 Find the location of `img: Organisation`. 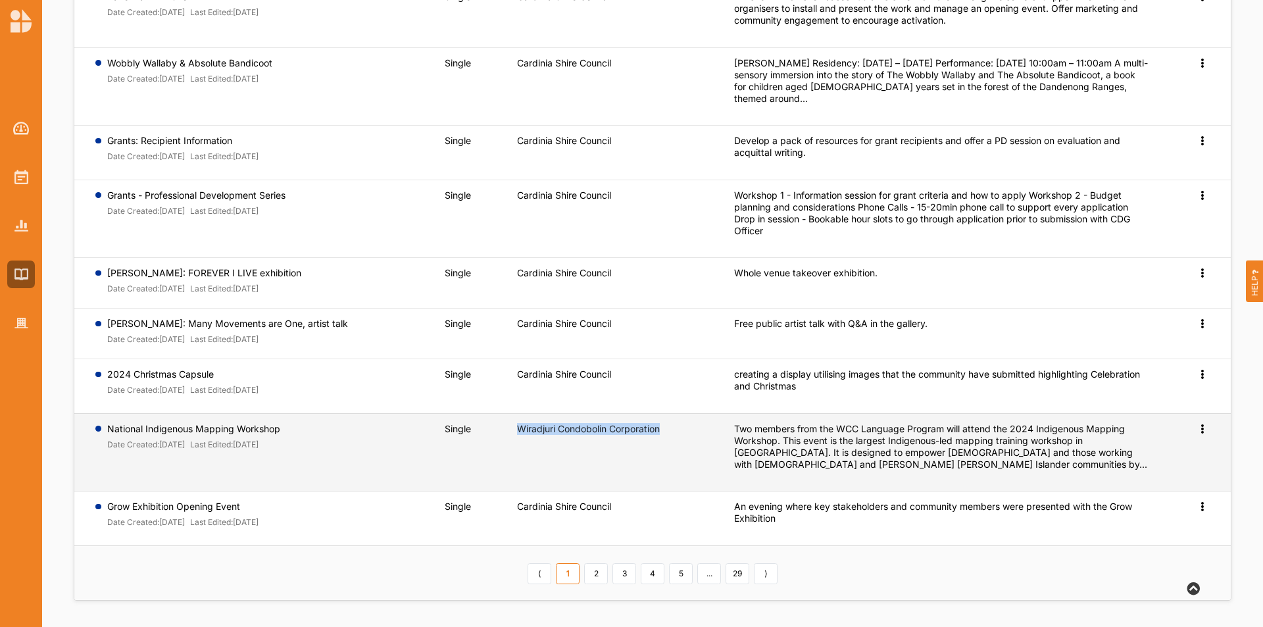

img: Organisation is located at coordinates (21, 323).